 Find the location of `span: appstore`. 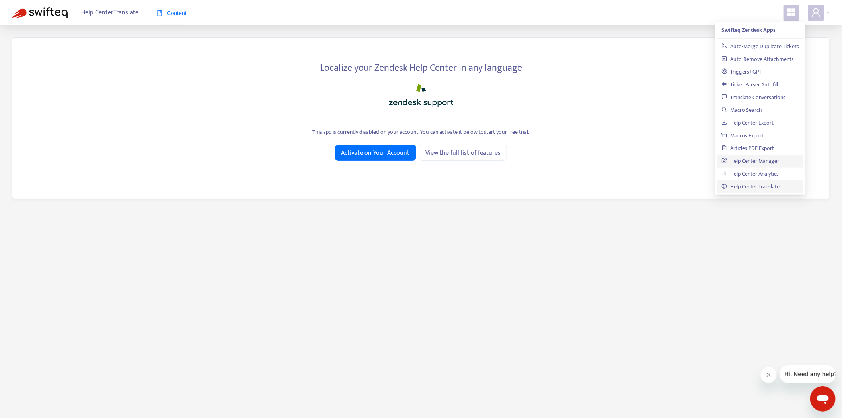

span: appstore is located at coordinates (791, 12).